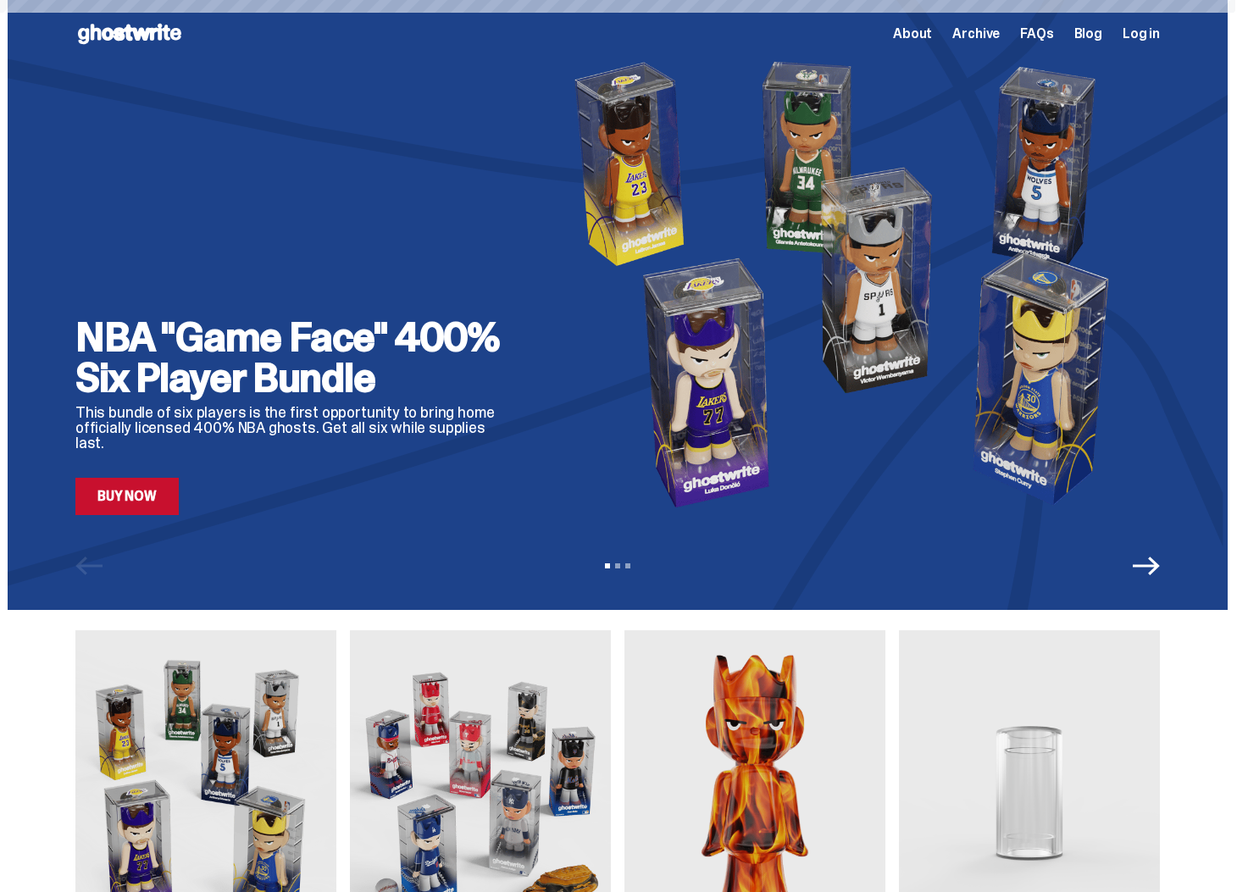 This screenshot has height=892, width=1248. I want to click on span: Log in, so click(1141, 34).